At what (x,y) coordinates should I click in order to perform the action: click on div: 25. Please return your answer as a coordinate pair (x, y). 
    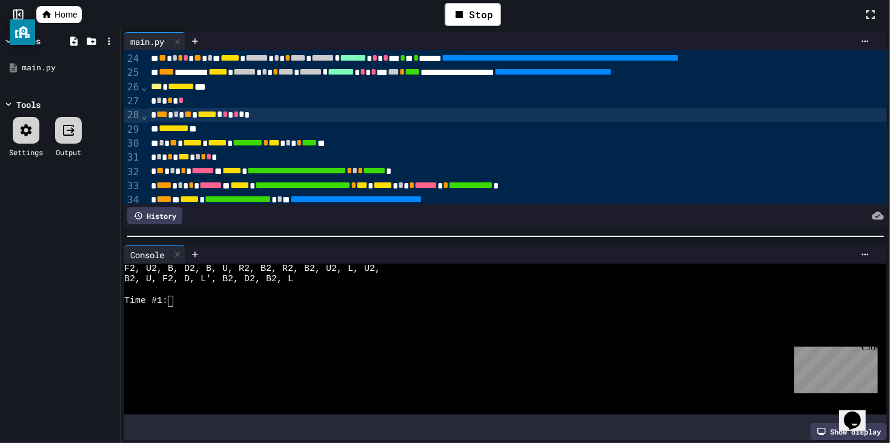
    Looking at the image, I should click on (132, 73).